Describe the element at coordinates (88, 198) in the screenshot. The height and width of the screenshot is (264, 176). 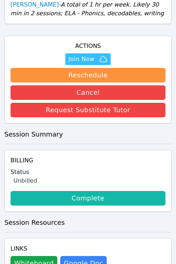
I see `a: Complete` at that location.